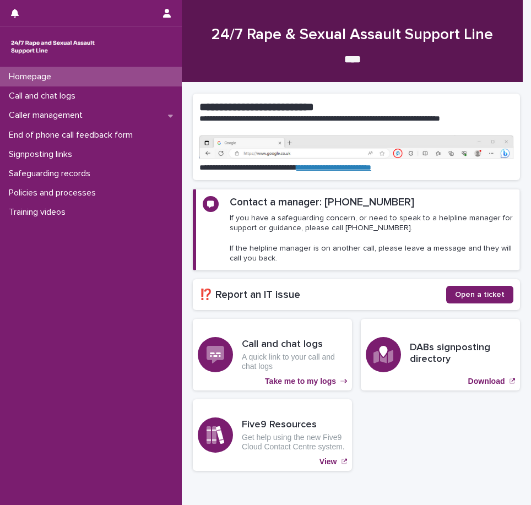  I want to click on p: View, so click(328, 462).